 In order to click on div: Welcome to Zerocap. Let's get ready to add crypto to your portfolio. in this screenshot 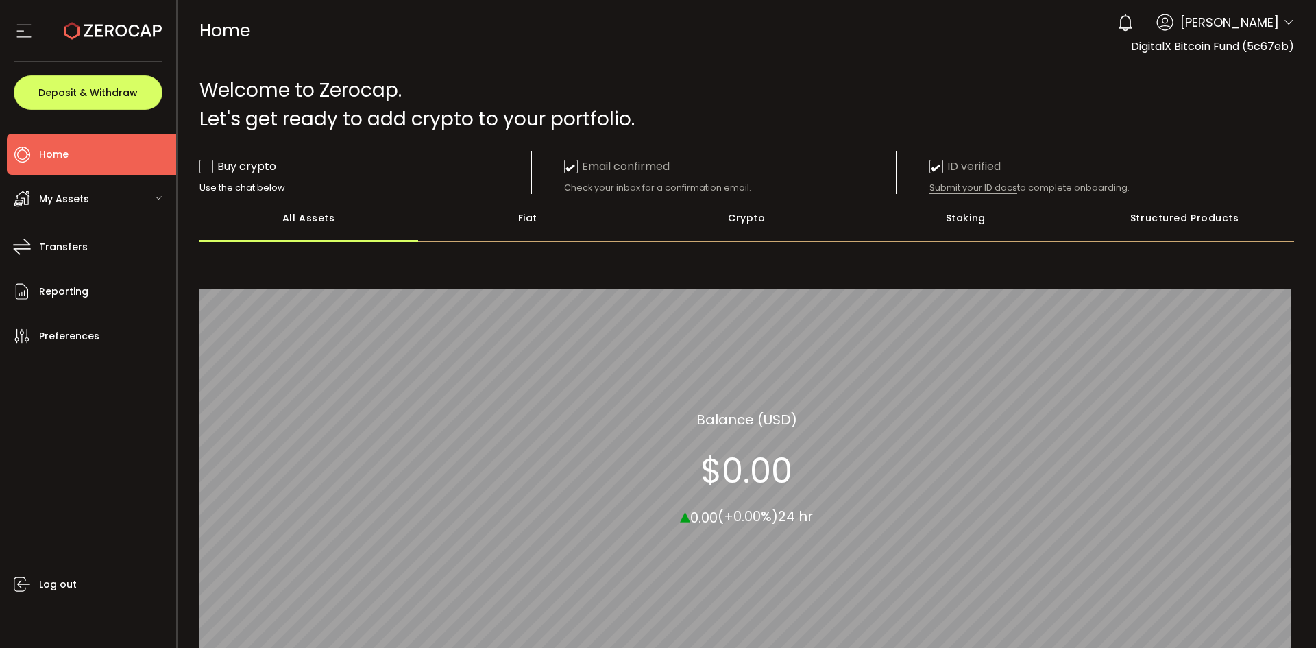, I will do `click(747, 105)`.